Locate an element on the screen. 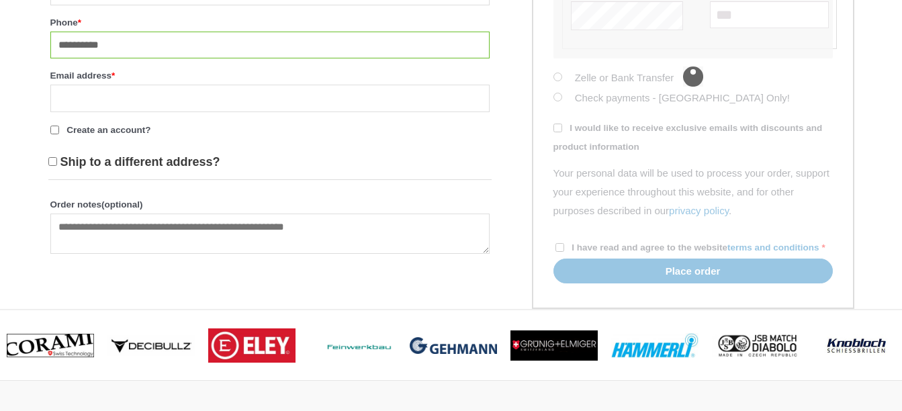  span: Create an account? is located at coordinates (108, 130).